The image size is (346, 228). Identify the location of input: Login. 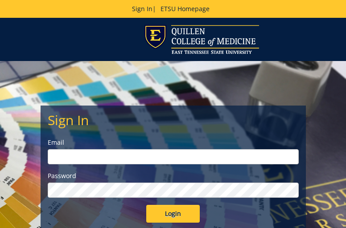
(173, 214).